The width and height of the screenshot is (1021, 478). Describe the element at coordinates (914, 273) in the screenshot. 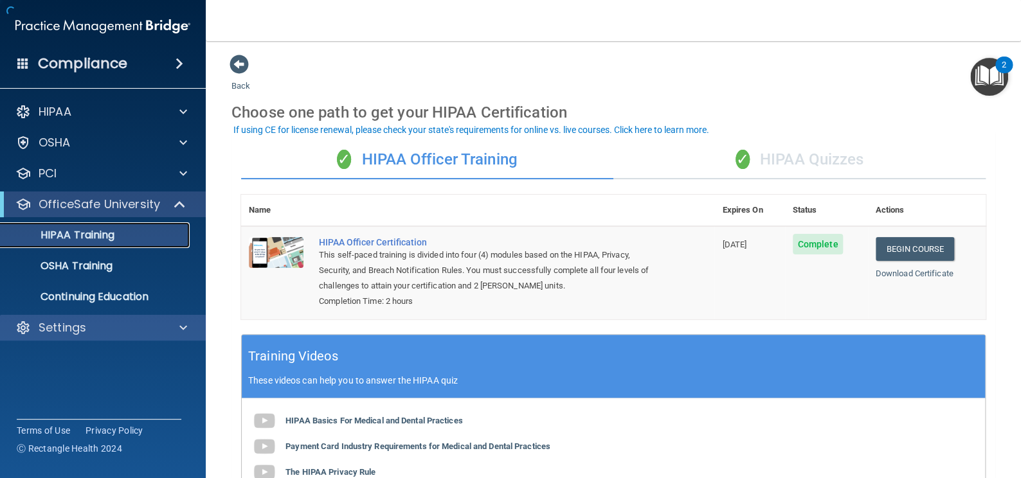

I see `a: Download Certificate` at that location.